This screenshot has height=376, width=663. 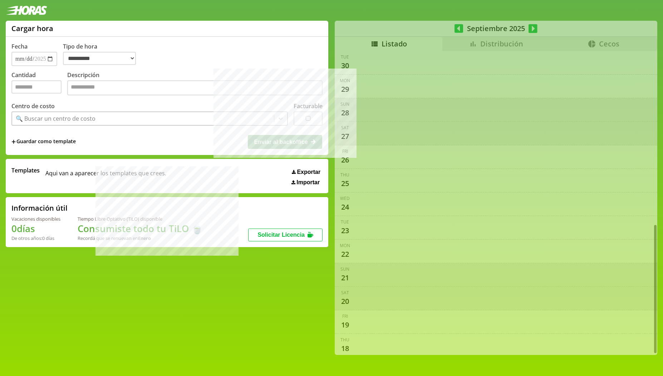 What do you see at coordinates (44, 142) in the screenshot?
I see `span: +Guardar como template` at bounding box center [44, 142].